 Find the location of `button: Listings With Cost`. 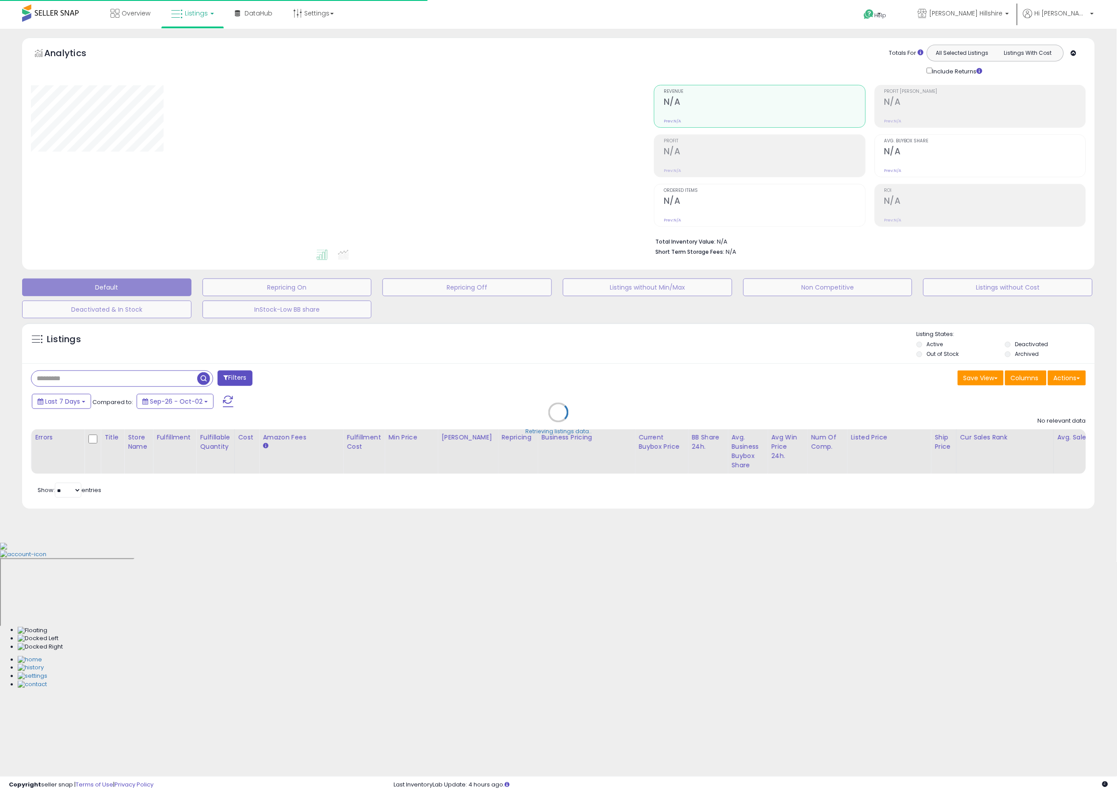

button: Listings With Cost is located at coordinates (1027, 53).